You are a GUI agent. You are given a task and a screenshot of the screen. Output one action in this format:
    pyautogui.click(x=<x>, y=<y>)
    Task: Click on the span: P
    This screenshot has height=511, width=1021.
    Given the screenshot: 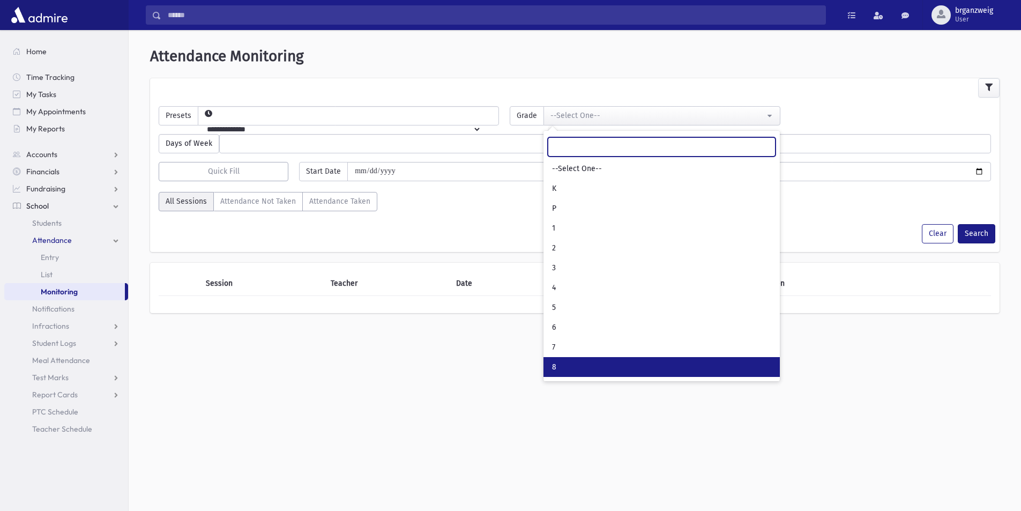 What is the action you would take?
    pyautogui.click(x=554, y=208)
    